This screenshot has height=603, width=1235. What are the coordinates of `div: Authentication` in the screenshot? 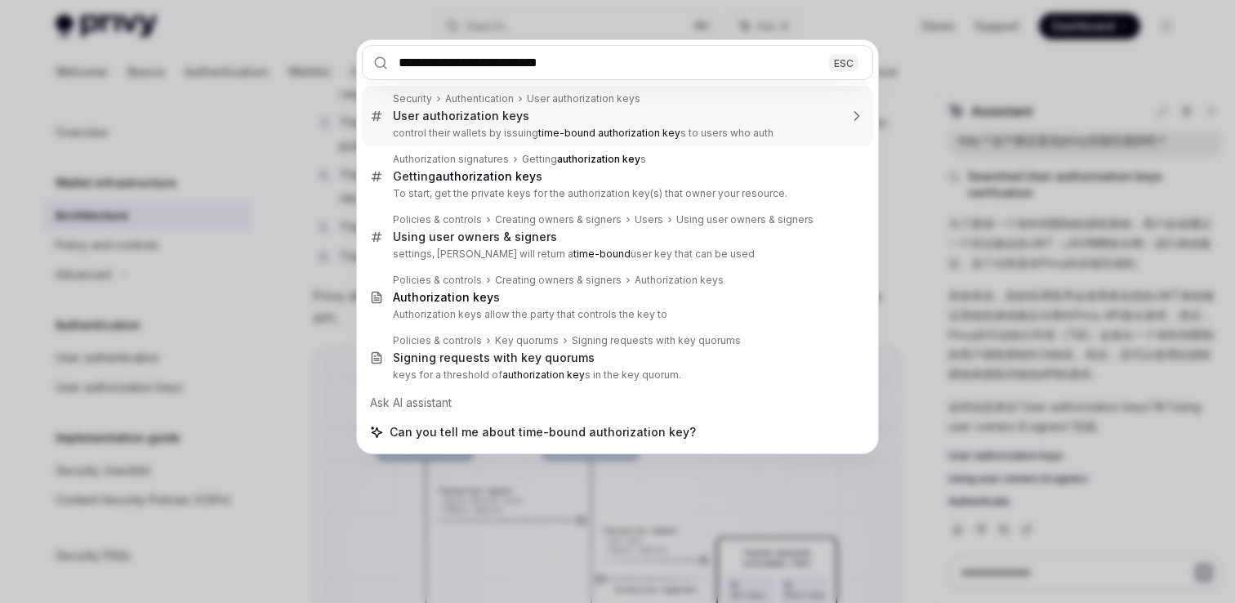 It's located at (480, 99).